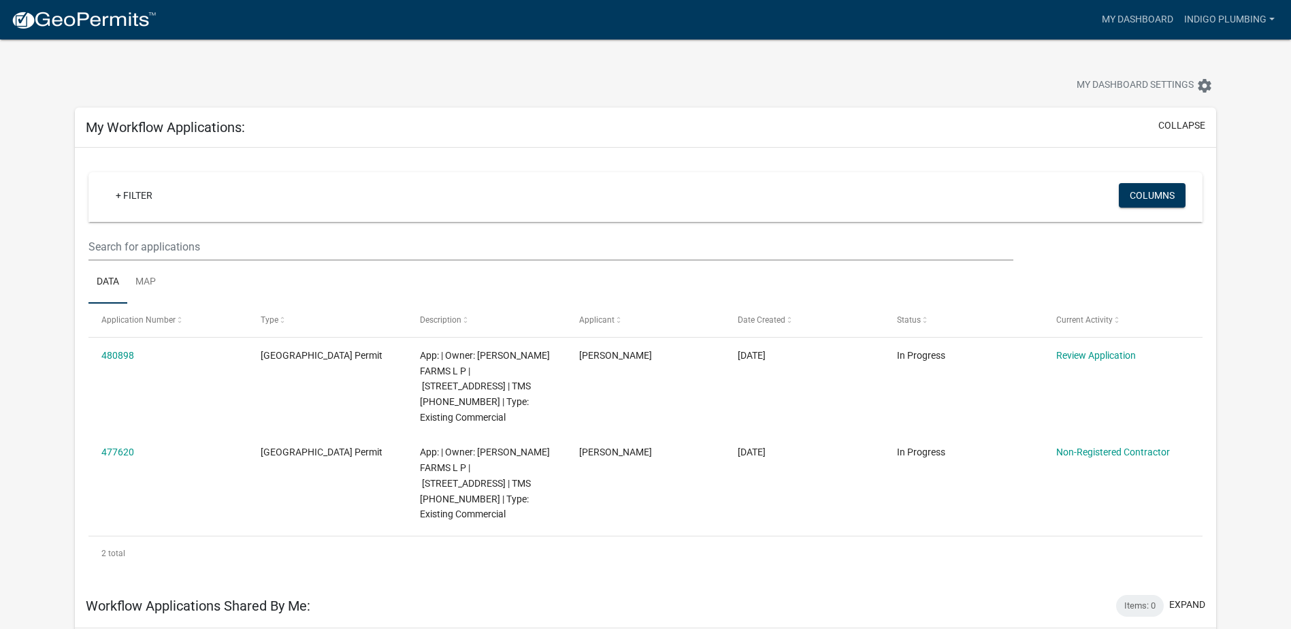 The image size is (1291, 629). Describe the element at coordinates (138, 320) in the screenshot. I see `span: Application Number` at that location.